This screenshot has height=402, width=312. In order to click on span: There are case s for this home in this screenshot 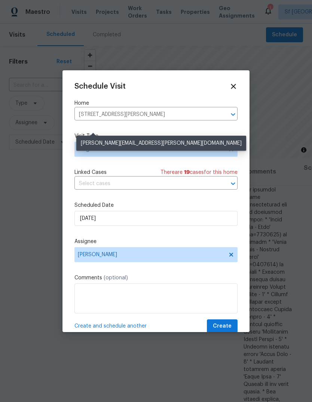, I will do `click(199, 173)`.